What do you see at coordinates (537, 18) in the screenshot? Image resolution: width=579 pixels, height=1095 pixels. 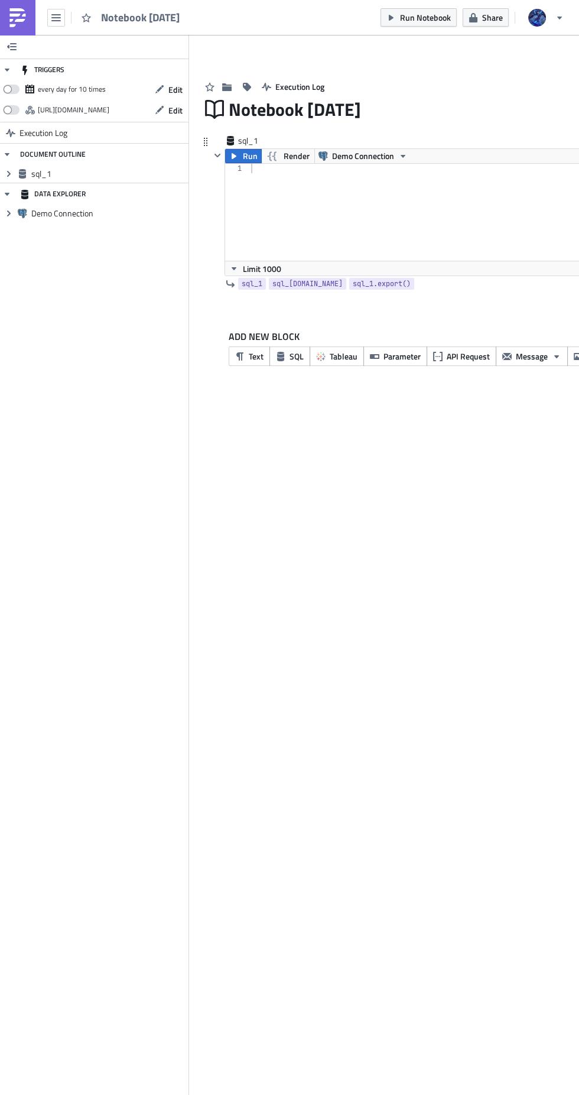 I see `img: Avatar` at bounding box center [537, 18].